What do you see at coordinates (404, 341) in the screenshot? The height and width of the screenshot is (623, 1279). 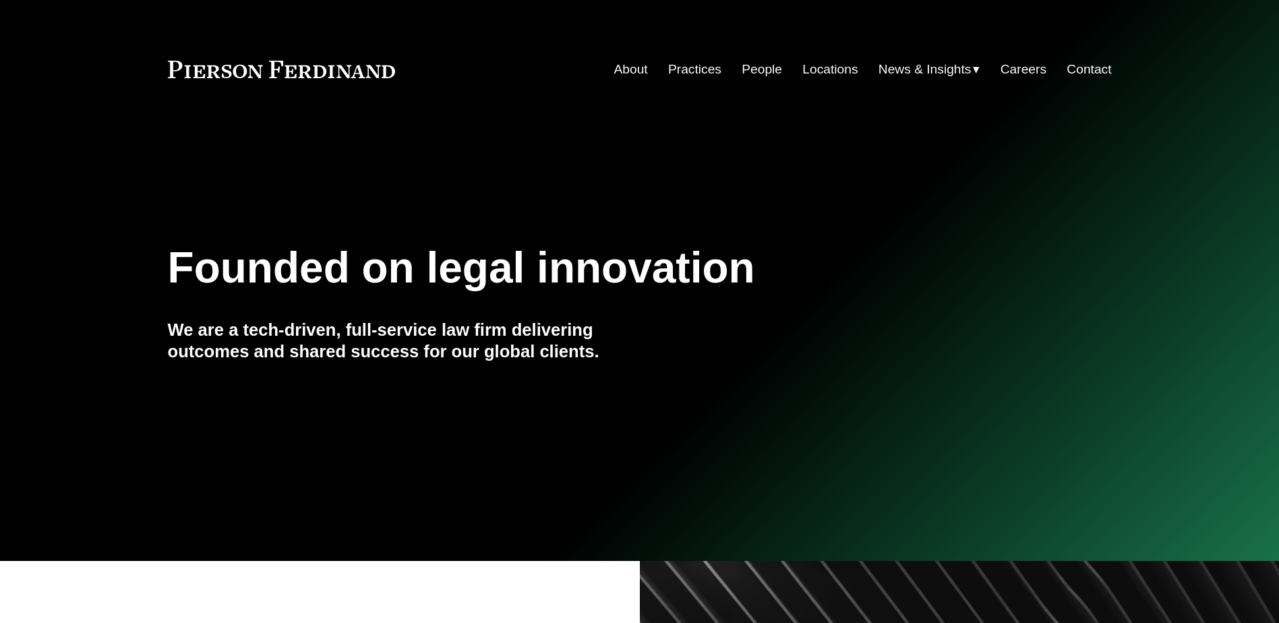 I see `h4: We are a tech-driven, full-service law firm delivering outcomes and shared success for our global...` at bounding box center [404, 341].